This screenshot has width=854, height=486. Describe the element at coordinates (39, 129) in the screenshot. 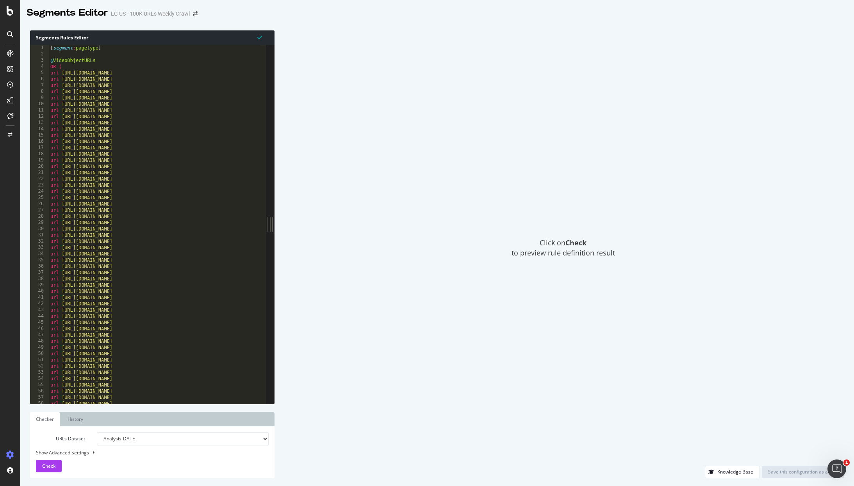

I see `div: 14` at that location.